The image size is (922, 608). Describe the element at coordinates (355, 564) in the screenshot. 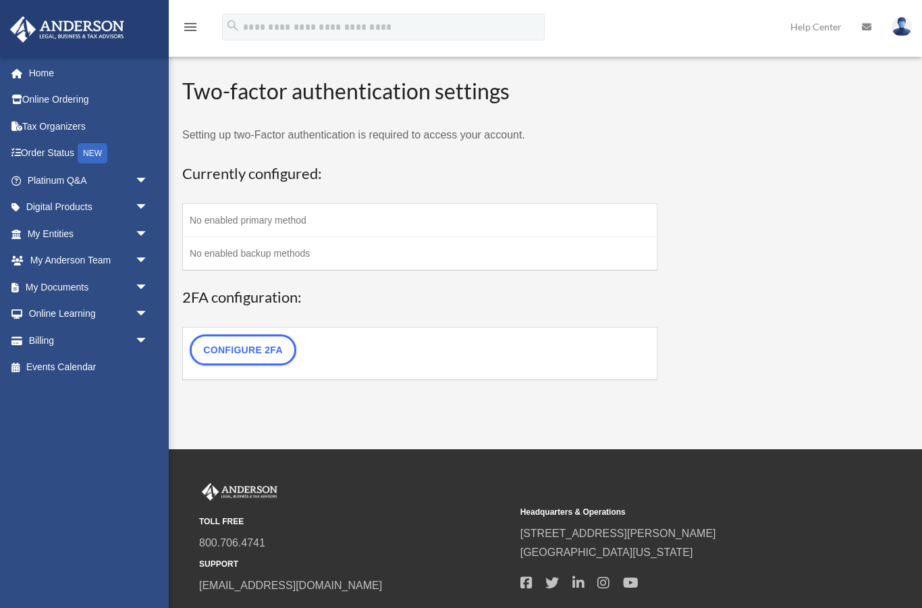

I see `small: SUPPORT` at that location.